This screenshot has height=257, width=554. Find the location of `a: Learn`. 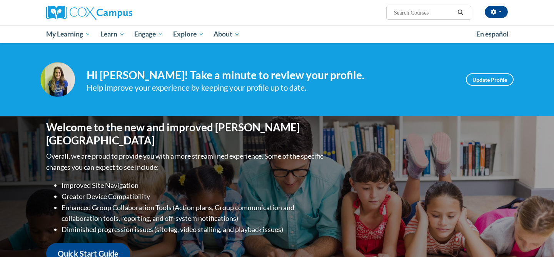

a: Learn is located at coordinates (112, 34).